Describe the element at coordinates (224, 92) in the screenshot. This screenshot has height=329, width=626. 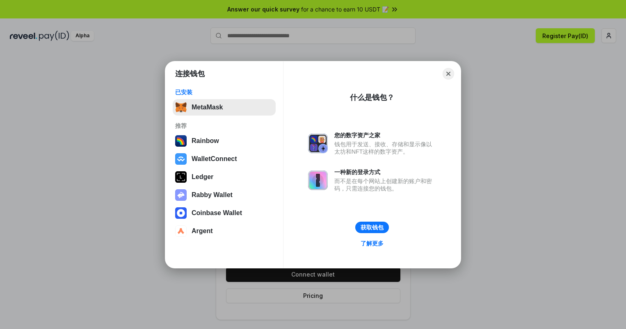
I see `div: 已安装` at that location.